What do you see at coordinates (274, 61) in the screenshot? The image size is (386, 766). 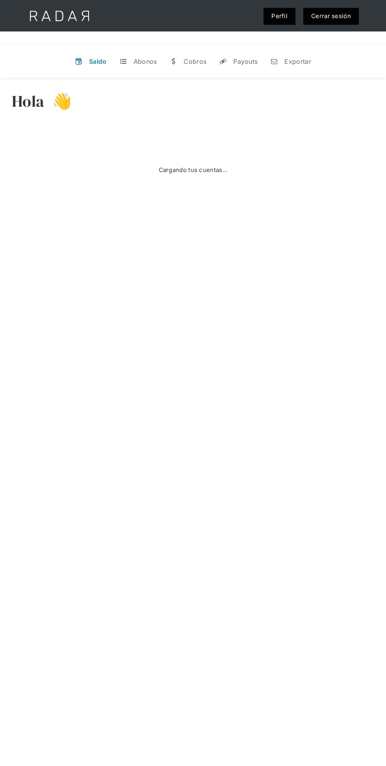 I see `div: n` at bounding box center [274, 61].